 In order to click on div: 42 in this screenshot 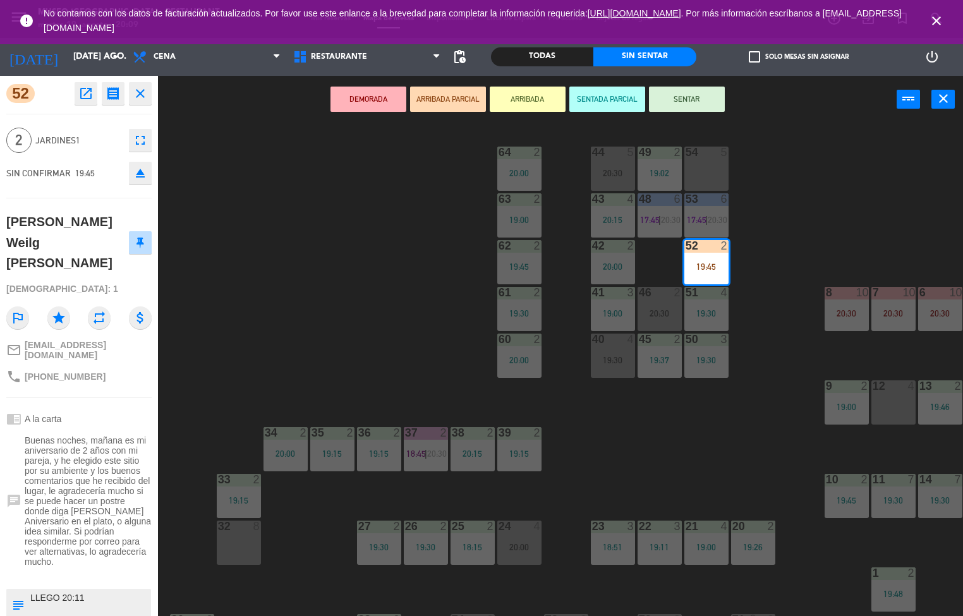, I will do `click(592, 246)`.